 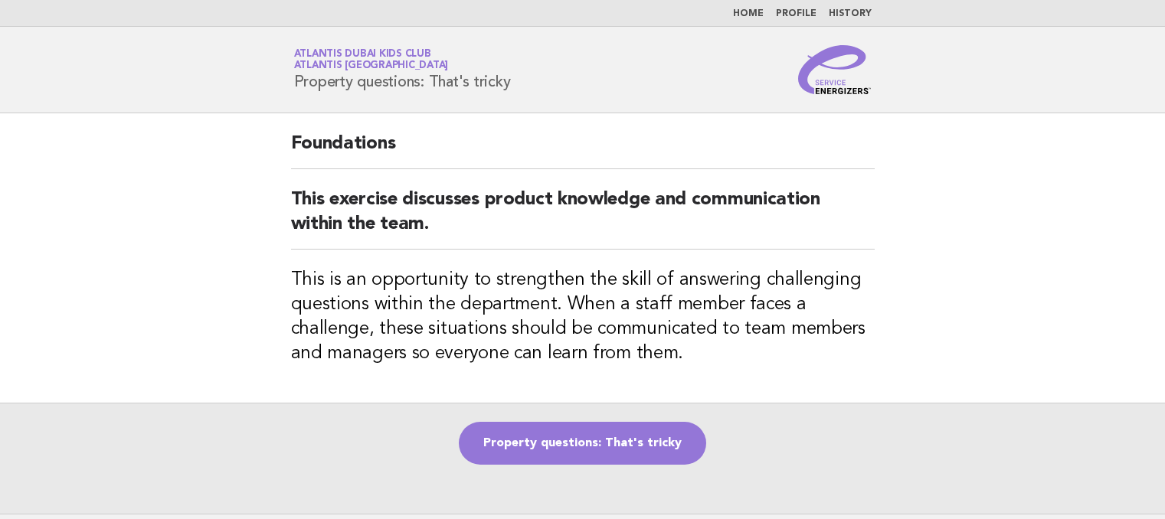 What do you see at coordinates (583, 218) in the screenshot?
I see `h2: This exercise discusses product knowledge and communication within the team.` at bounding box center [583, 218].